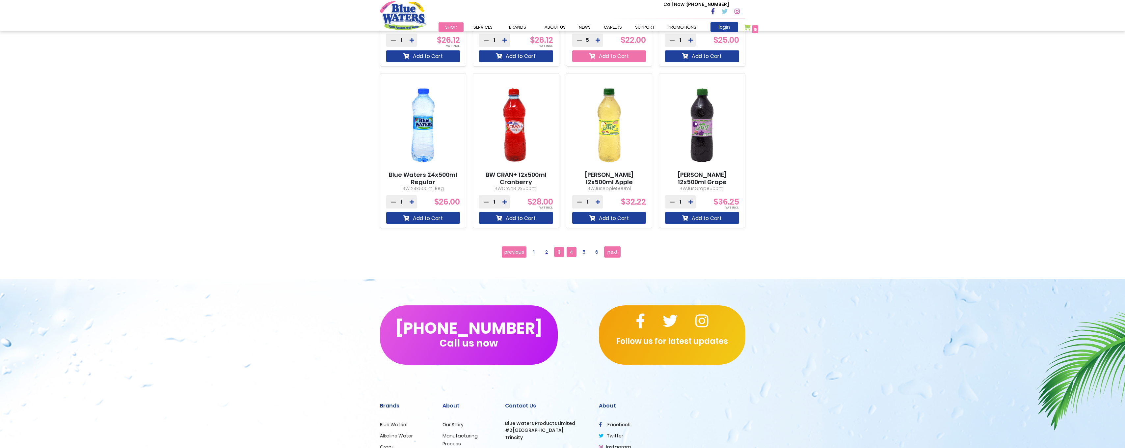 This screenshot has height=448, width=1125. What do you see at coordinates (572, 252) in the screenshot?
I see `a: 4` at bounding box center [572, 252].